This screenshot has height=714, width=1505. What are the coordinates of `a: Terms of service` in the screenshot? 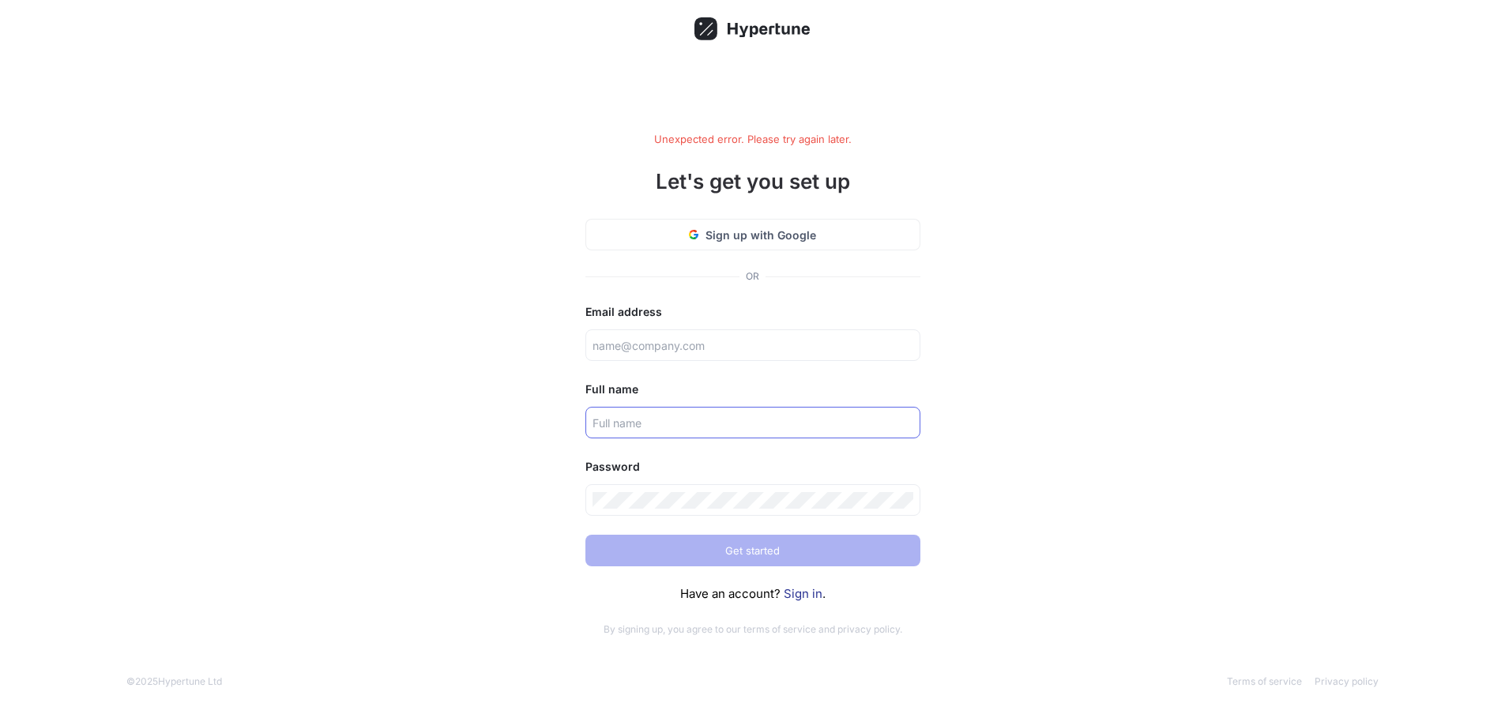 It's located at (1264, 681).